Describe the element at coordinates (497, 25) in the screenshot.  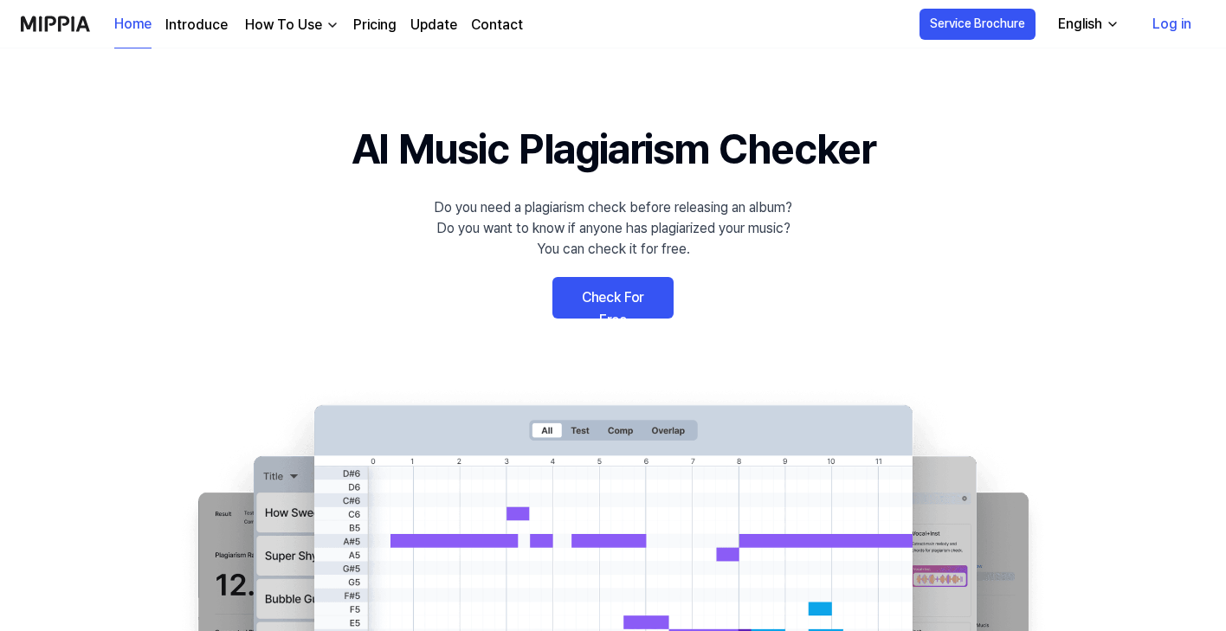
I see `a: Contact` at that location.